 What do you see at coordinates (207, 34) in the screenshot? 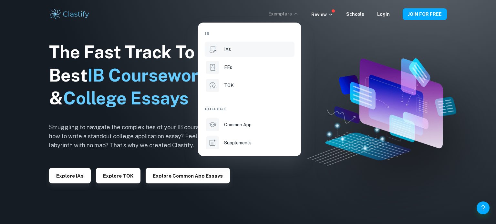
I see `span: IB` at bounding box center [207, 34].